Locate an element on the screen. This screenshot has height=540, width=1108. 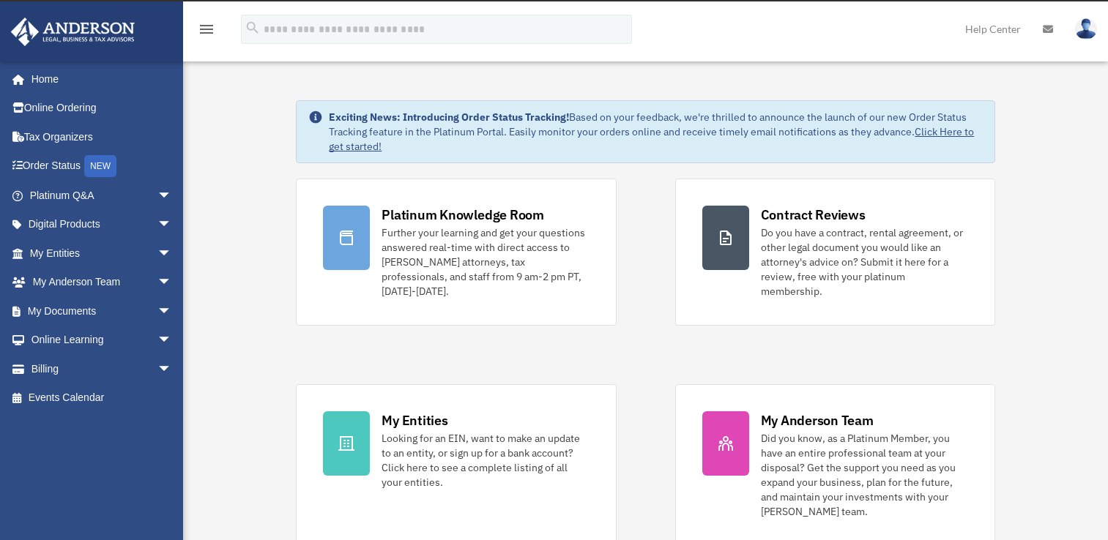
div: Looking for an EIN, want to make an update to an entity, or sign up for a bank account? Click her... is located at coordinates (485, 461).